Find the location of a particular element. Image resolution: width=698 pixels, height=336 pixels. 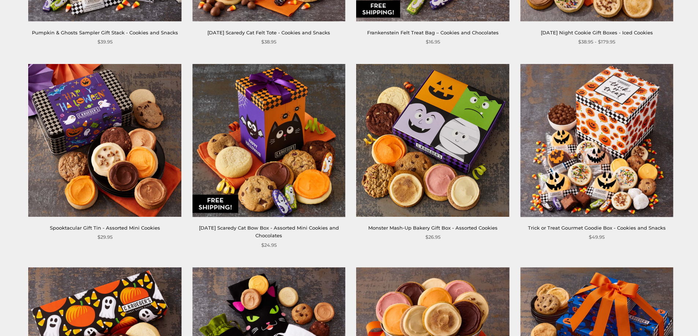

a: Frankenstein Felt Treat Bag – Cookies and Chocolates is located at coordinates (432, 33).